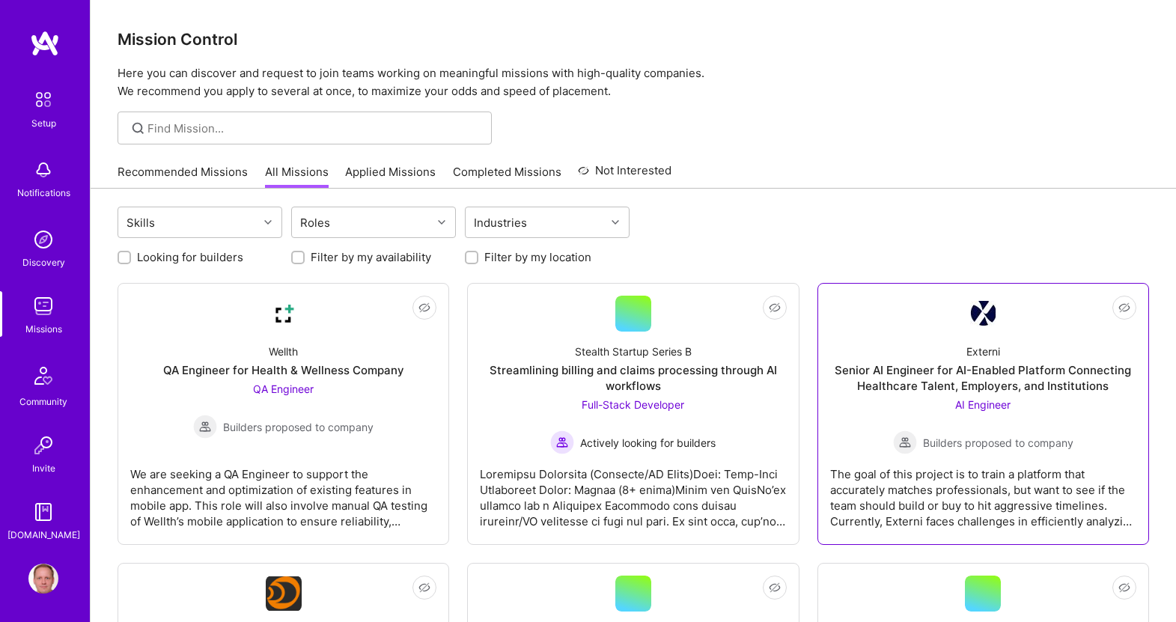  What do you see at coordinates (507, 176) in the screenshot?
I see `a: Completed Missions` at bounding box center [507, 176].